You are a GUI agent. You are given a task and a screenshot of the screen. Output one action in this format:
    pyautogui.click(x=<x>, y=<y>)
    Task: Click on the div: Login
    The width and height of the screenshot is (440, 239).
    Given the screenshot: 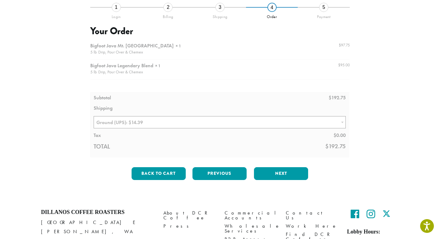 What is the action you would take?
    pyautogui.click(x=116, y=16)
    